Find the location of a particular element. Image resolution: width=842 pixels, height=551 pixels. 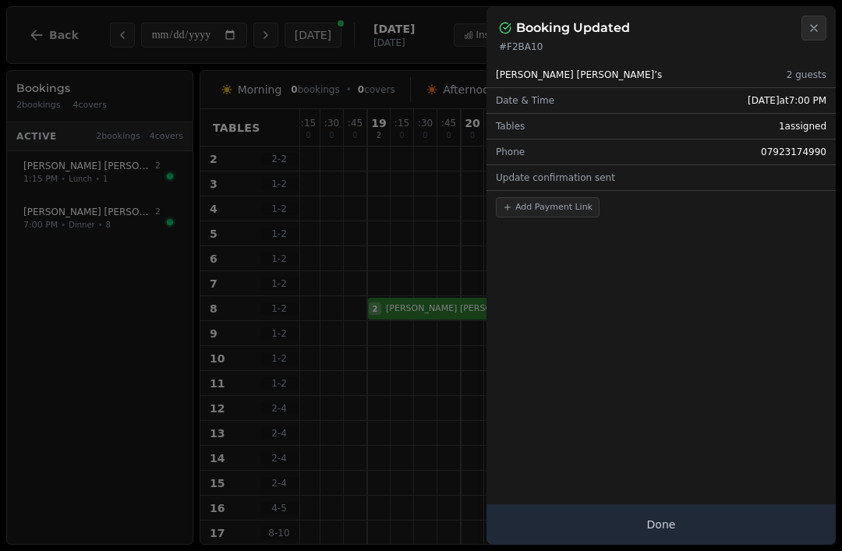

div: Update confirmation sent is located at coordinates (661, 178).